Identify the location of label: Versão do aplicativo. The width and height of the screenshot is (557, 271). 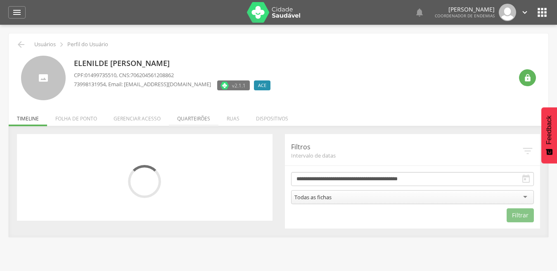
(233, 85).